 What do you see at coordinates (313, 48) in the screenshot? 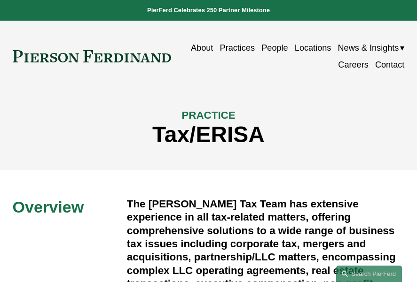
I see `a: Locations` at bounding box center [313, 48].